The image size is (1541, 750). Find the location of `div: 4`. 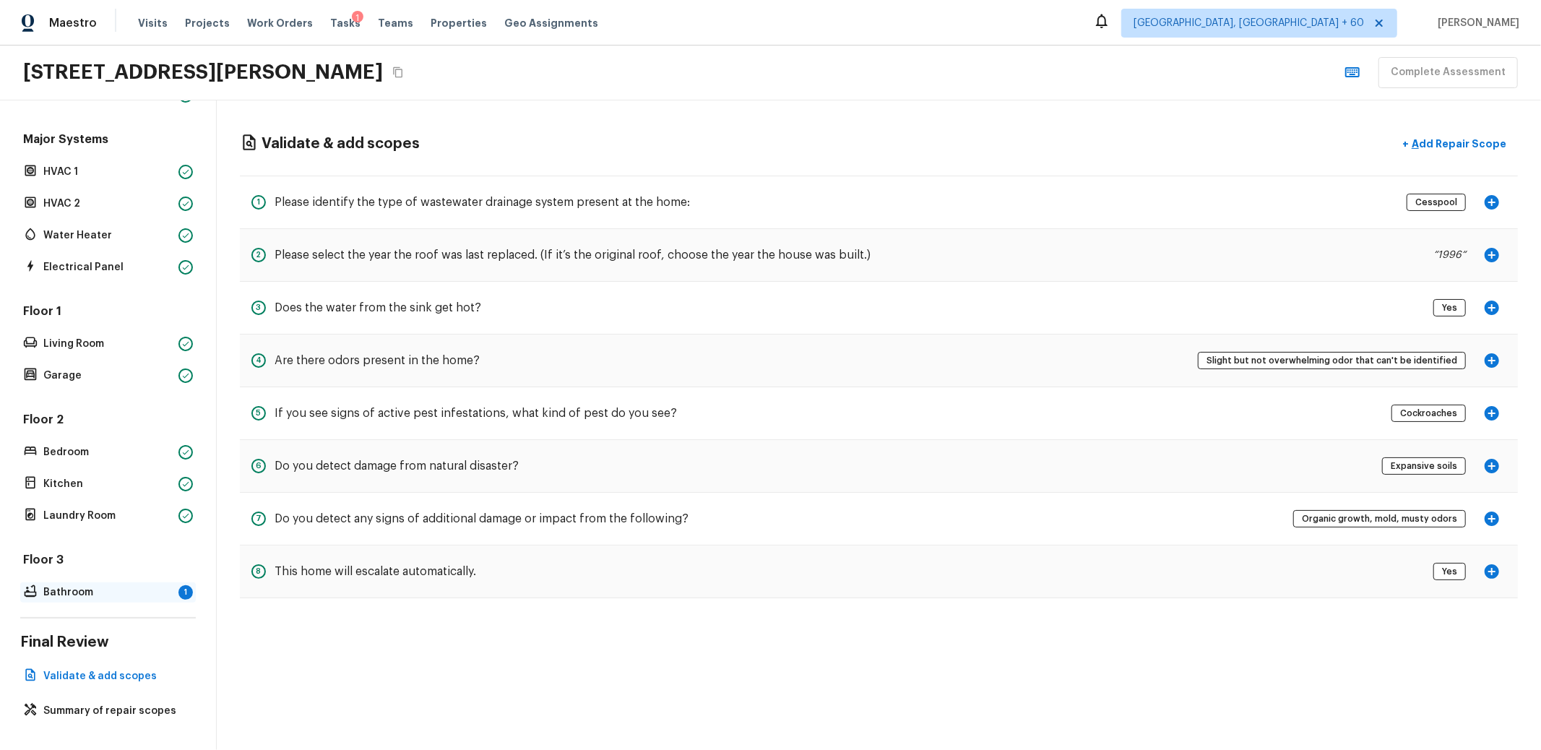

div: 4 is located at coordinates (259, 360).